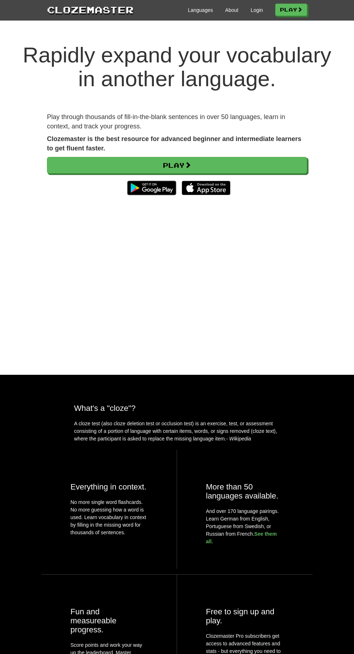  I want to click on a: Languages, so click(200, 10).